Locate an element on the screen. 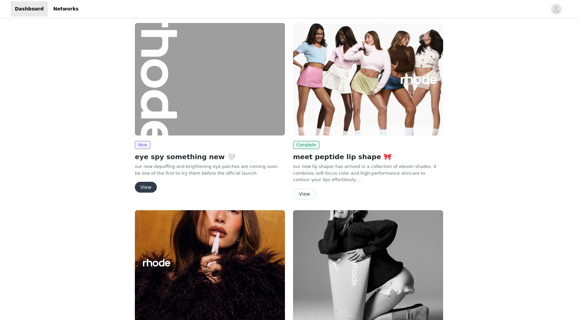  p: our new depuffing and brightening eye patches are coming soon. be one of the first to try them be... is located at coordinates (210, 170).